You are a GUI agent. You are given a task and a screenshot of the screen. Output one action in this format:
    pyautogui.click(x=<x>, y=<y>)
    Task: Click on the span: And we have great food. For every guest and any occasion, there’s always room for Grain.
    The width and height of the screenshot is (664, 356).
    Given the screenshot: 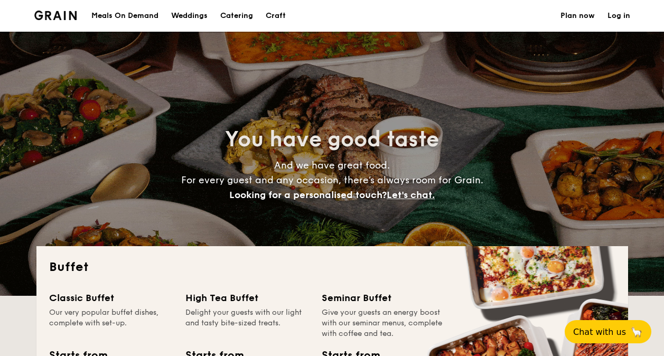 What is the action you would take?
    pyautogui.click(x=332, y=180)
    